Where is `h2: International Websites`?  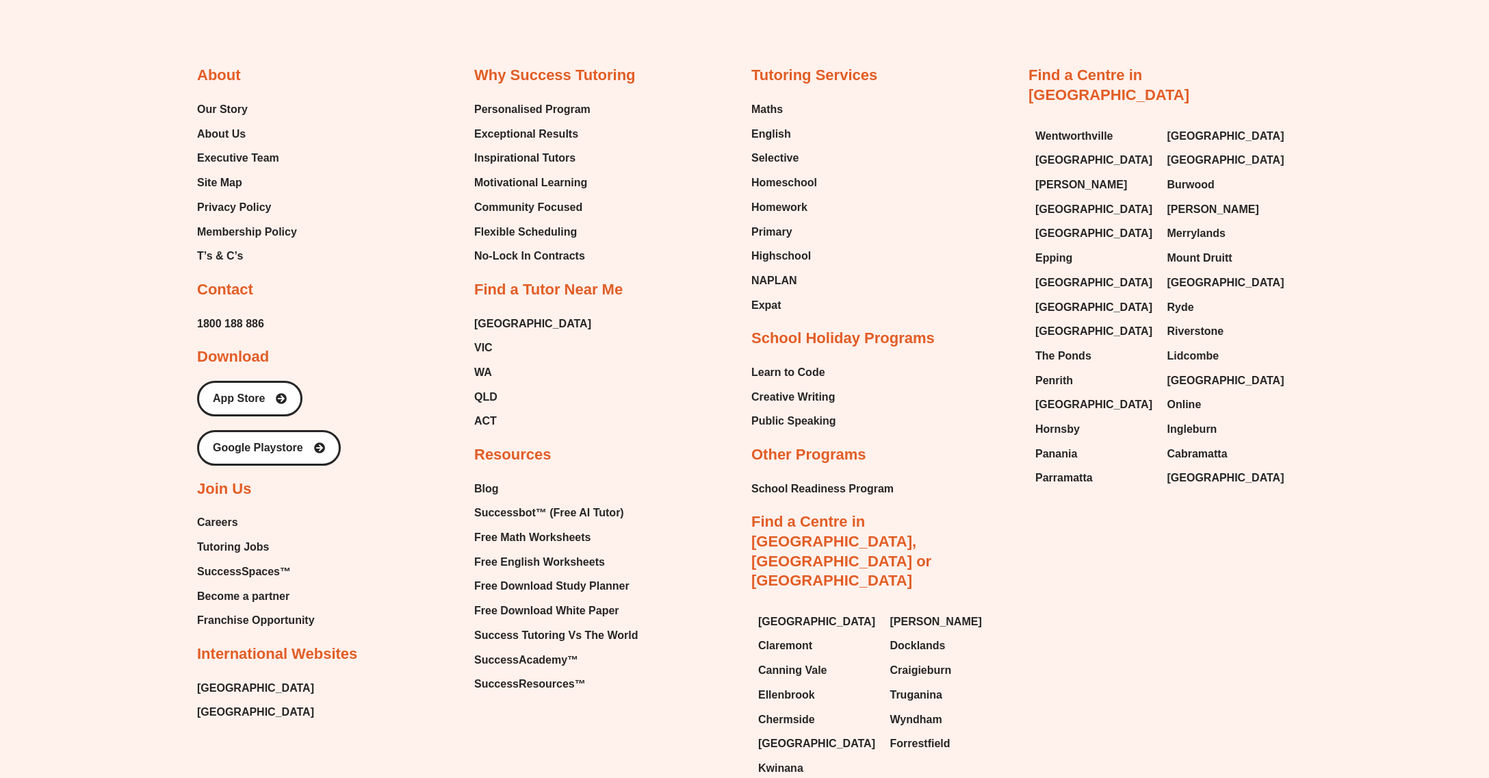
h2: International Websites is located at coordinates (277, 654).